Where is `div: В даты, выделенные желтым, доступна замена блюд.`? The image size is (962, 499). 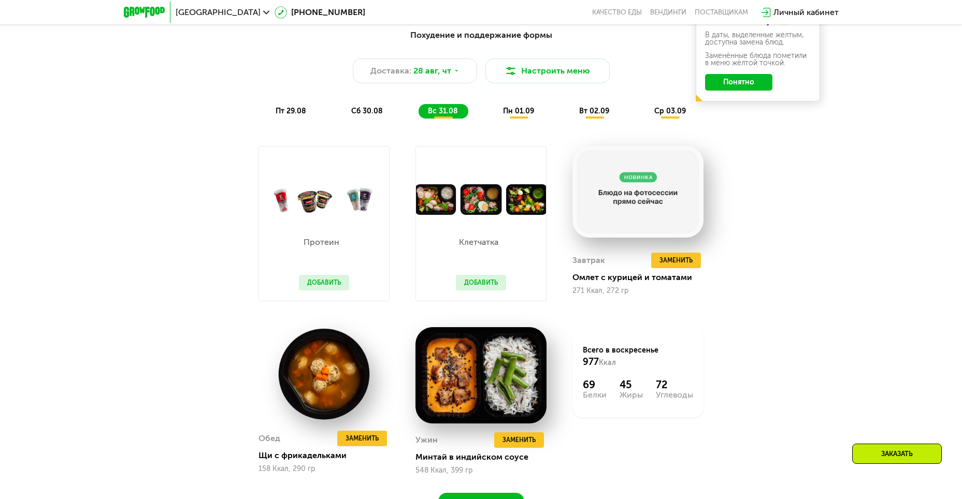
div: В даты, выделенные желтым, доступна замена блюд. is located at coordinates (758, 39).